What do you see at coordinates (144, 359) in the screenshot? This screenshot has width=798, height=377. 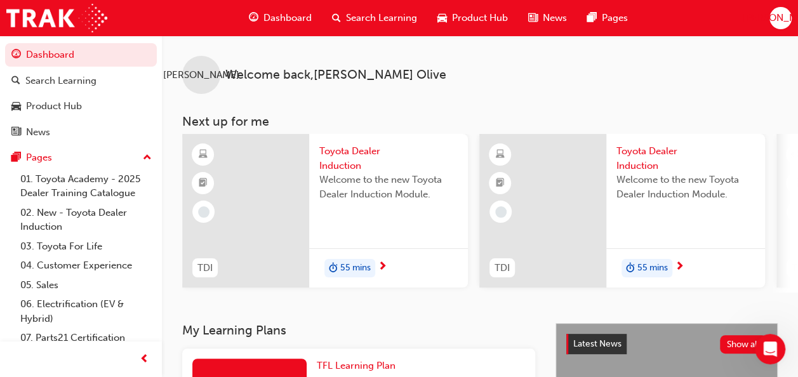 I see `span: prev-icon` at bounding box center [144, 359].